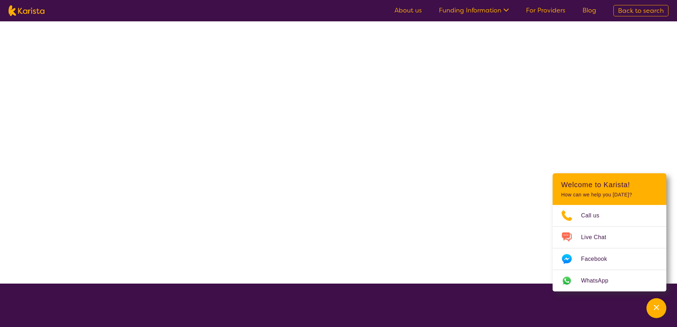  What do you see at coordinates (656, 308) in the screenshot?
I see `button: Channel Menu` at bounding box center [656, 308].